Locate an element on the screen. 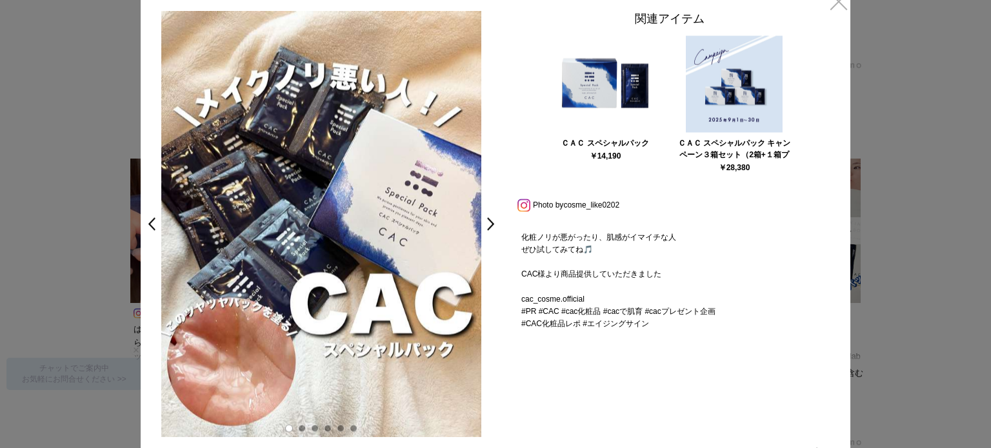 The image size is (991, 448). img: 060401.jpg is located at coordinates (605, 84).